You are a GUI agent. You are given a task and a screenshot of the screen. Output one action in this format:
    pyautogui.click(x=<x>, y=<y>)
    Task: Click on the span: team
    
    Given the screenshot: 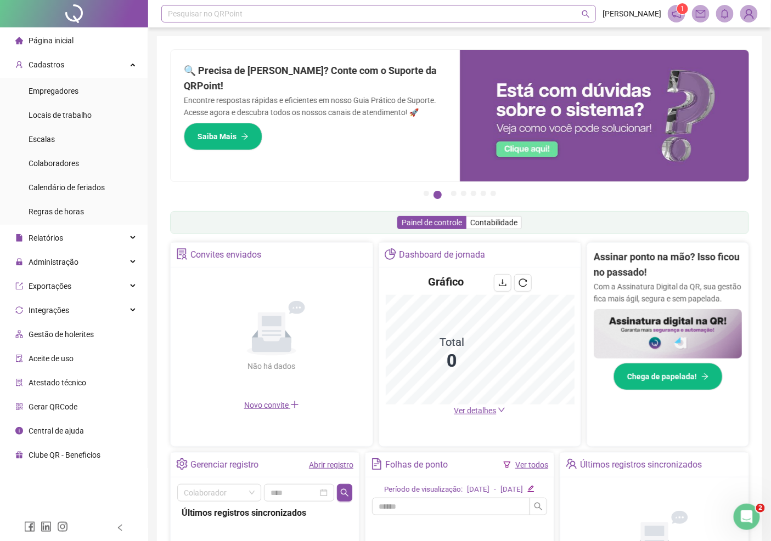 What is the action you would take?
    pyautogui.click(x=571, y=464)
    